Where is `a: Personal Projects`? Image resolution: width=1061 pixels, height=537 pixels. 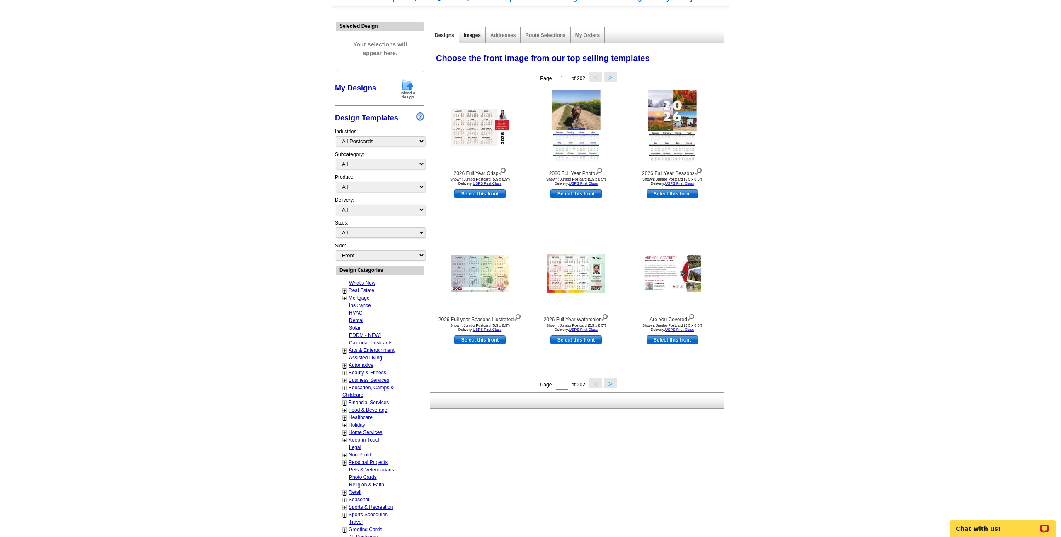 a: Personal Projects is located at coordinates (368, 462).